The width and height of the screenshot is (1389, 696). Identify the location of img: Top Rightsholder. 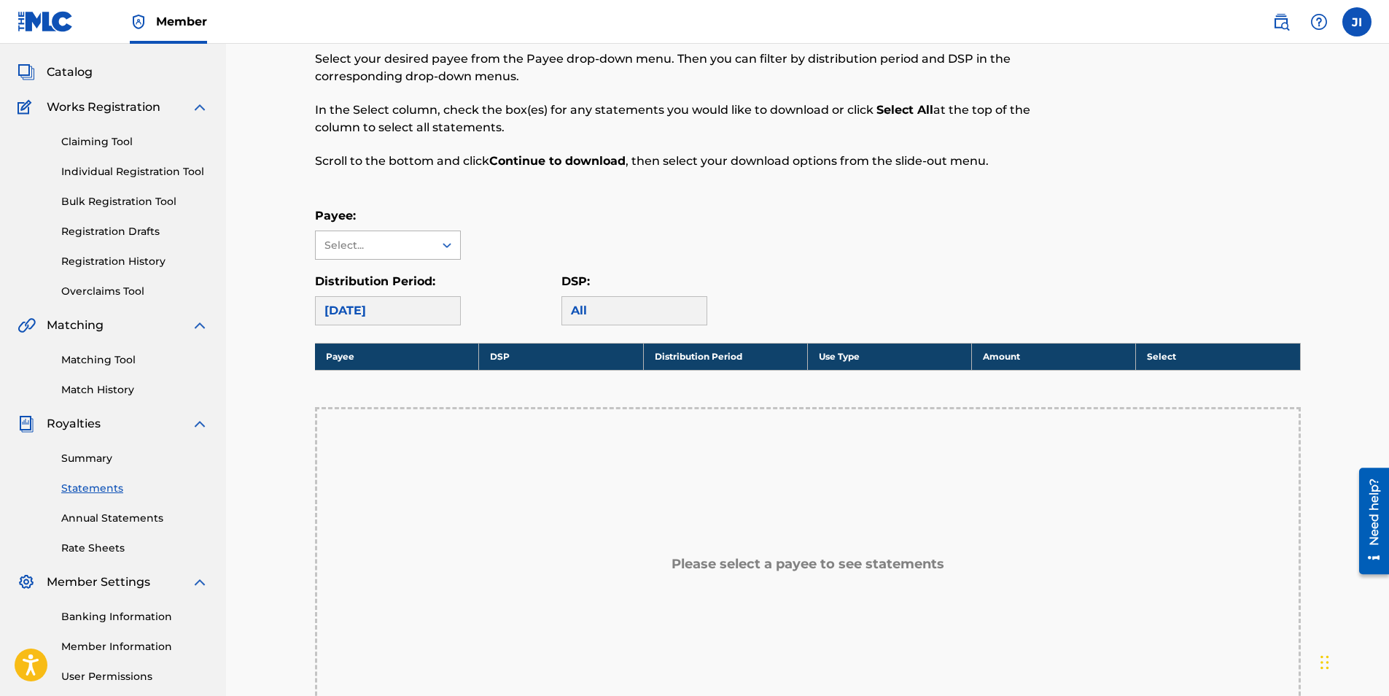
(139, 22).